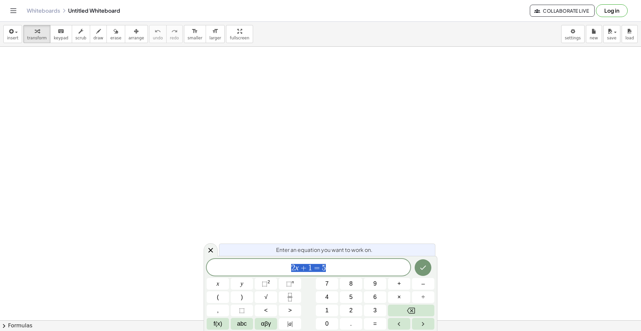 This screenshot has height=331, width=641. I want to click on button: 0, so click(327, 324).